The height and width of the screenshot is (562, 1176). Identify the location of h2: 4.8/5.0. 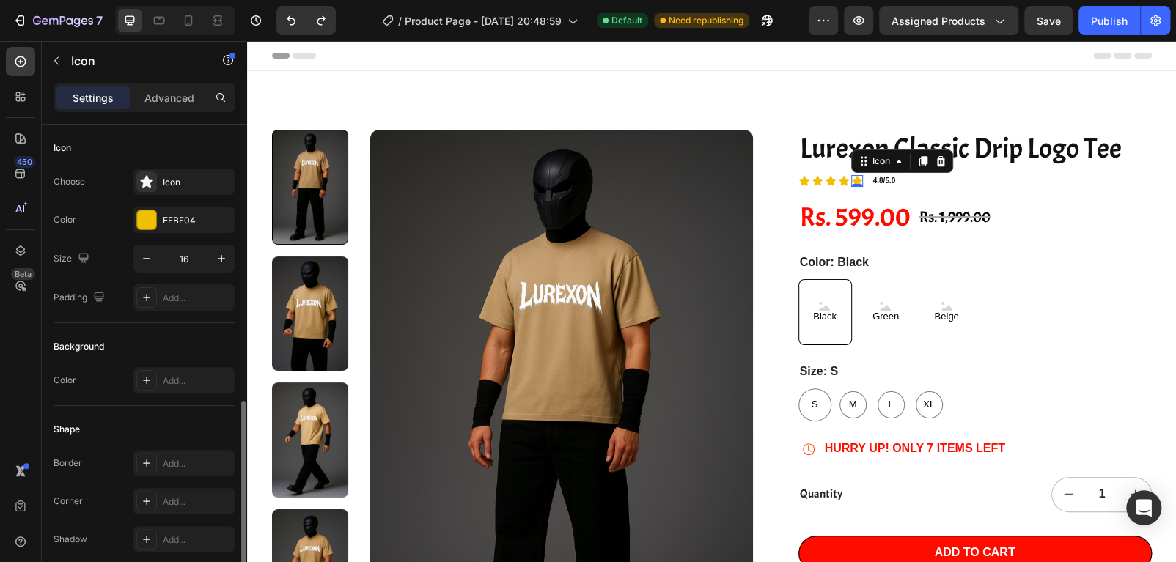
(637, 139).